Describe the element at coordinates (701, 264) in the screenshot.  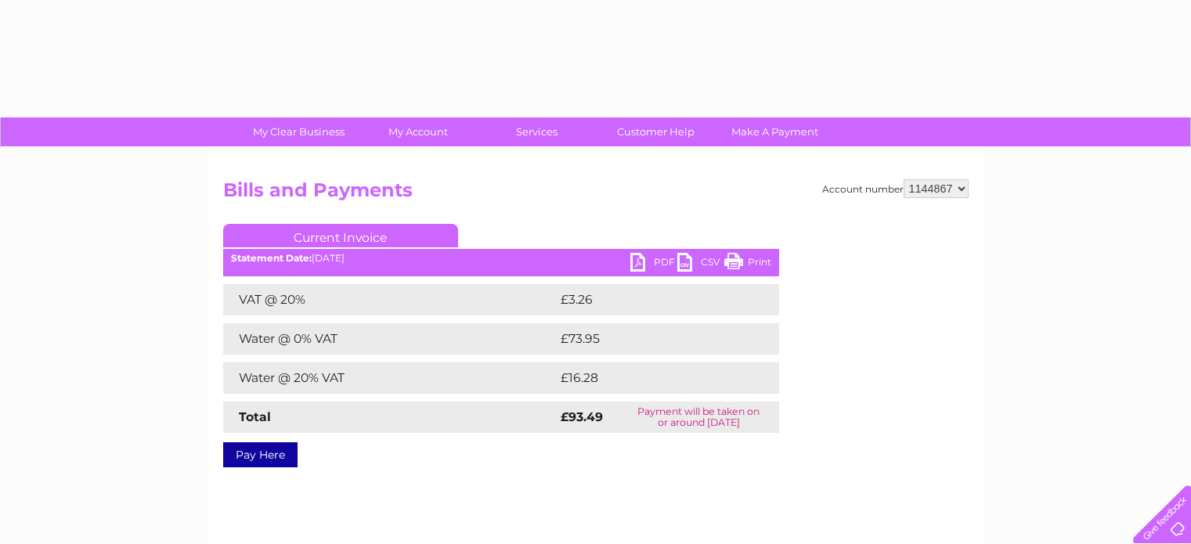
I see `a: CSV` at that location.